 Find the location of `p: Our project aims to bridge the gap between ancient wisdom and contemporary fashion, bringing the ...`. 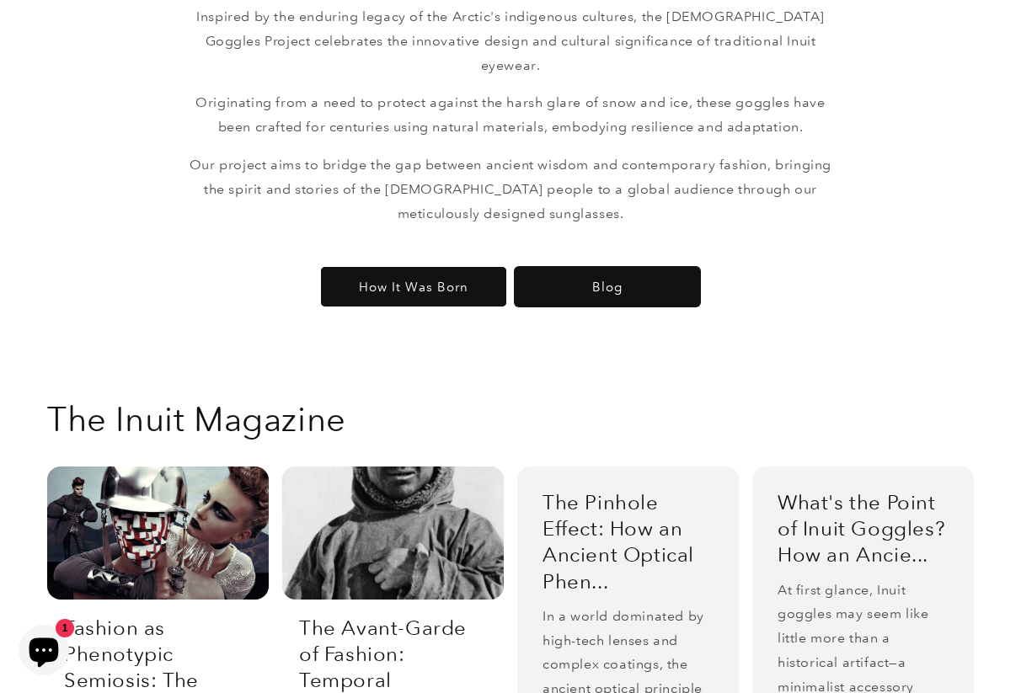

p: Our project aims to bridge the gap between ancient wisdom and contemporary fashion, bringing the ... is located at coordinates (510, 201).